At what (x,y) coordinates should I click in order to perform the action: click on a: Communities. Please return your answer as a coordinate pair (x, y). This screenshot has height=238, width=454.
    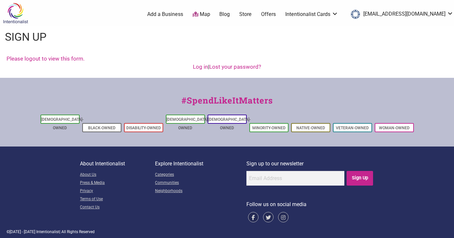
    Looking at the image, I should click on (201, 183).